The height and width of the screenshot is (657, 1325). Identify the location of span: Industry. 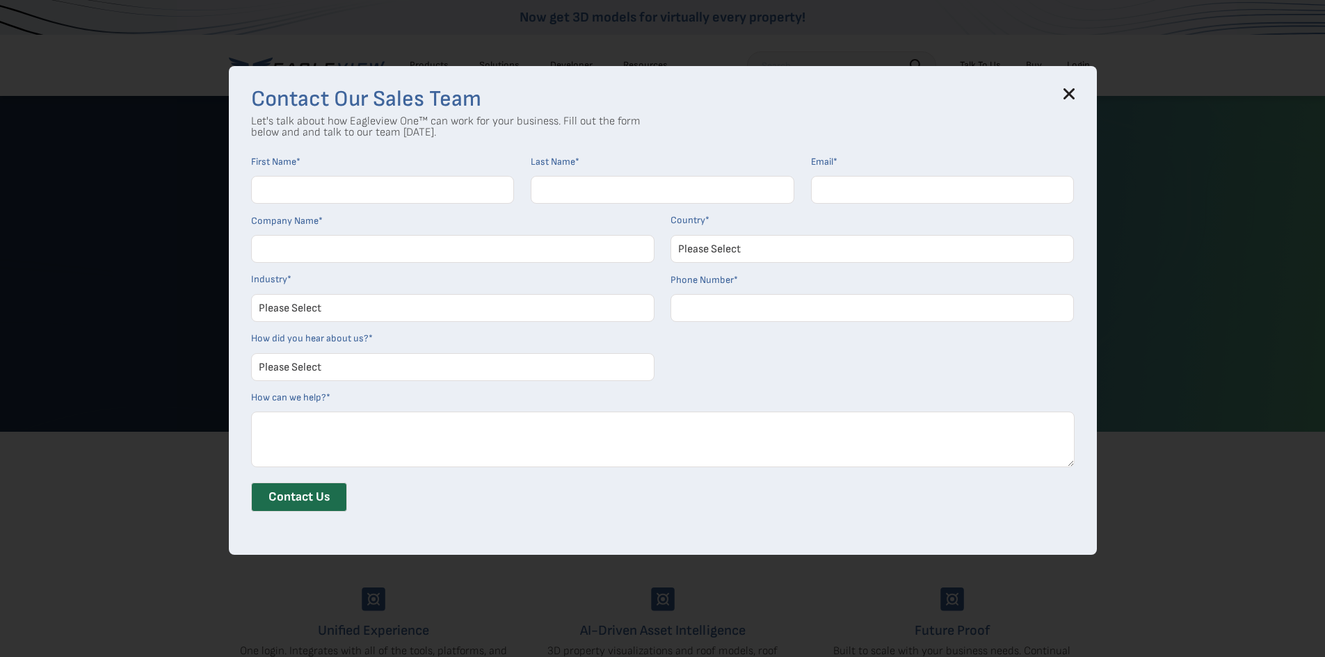
(269, 279).